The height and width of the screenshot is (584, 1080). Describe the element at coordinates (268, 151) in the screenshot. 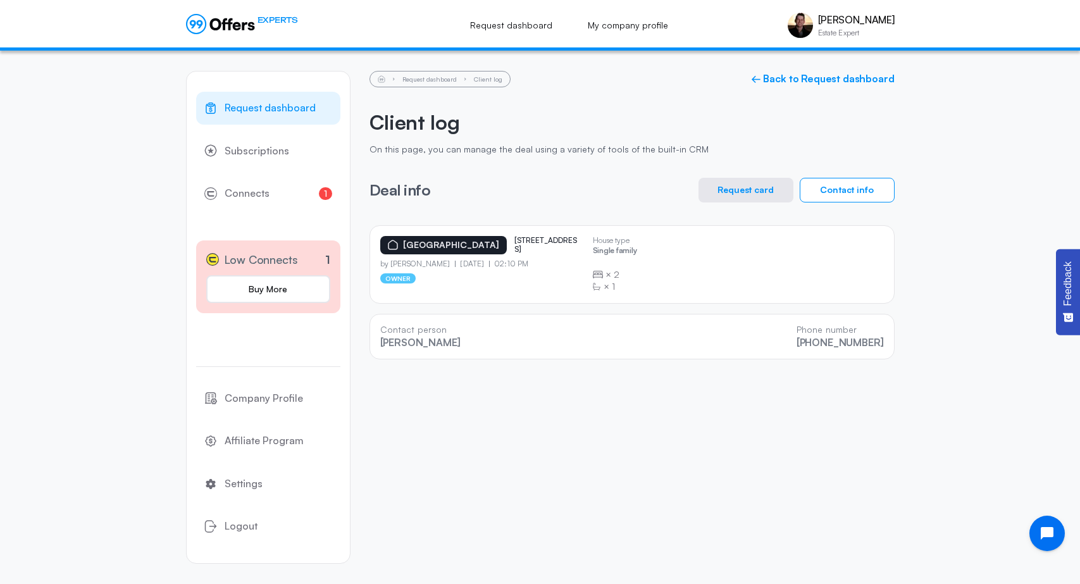

I see `a: Subscriptions` at that location.